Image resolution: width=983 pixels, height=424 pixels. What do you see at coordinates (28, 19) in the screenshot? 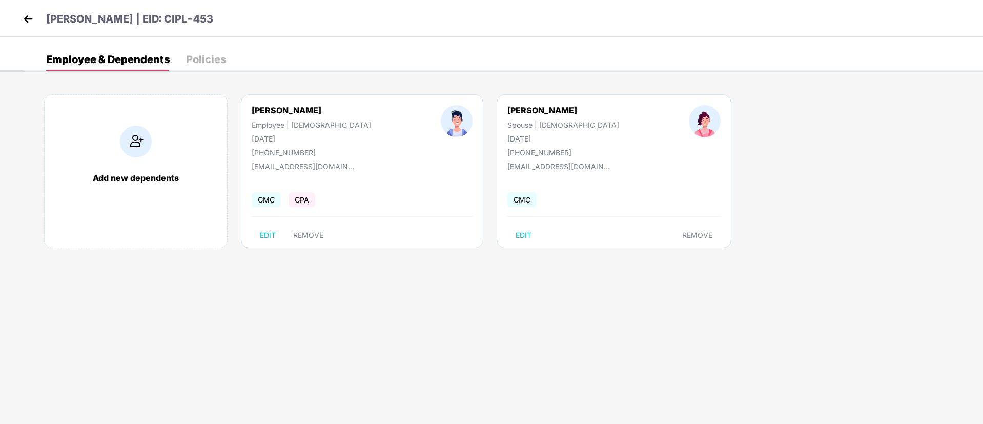
I see `img: back` at bounding box center [28, 19].